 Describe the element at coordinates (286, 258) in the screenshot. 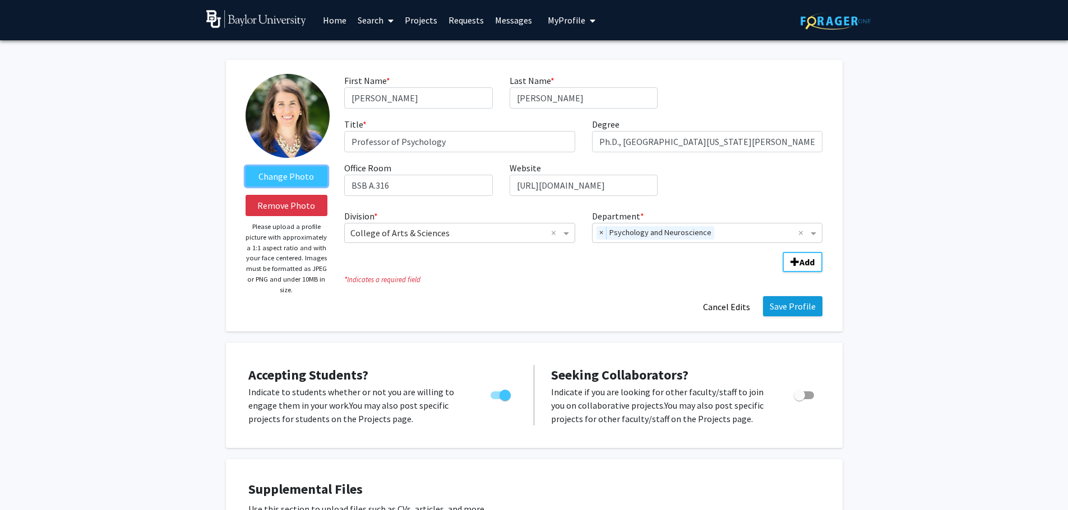

I see `p: Please upload a profile picture with approximately a 1:1 aspect ratio and with your face centered...` at that location.